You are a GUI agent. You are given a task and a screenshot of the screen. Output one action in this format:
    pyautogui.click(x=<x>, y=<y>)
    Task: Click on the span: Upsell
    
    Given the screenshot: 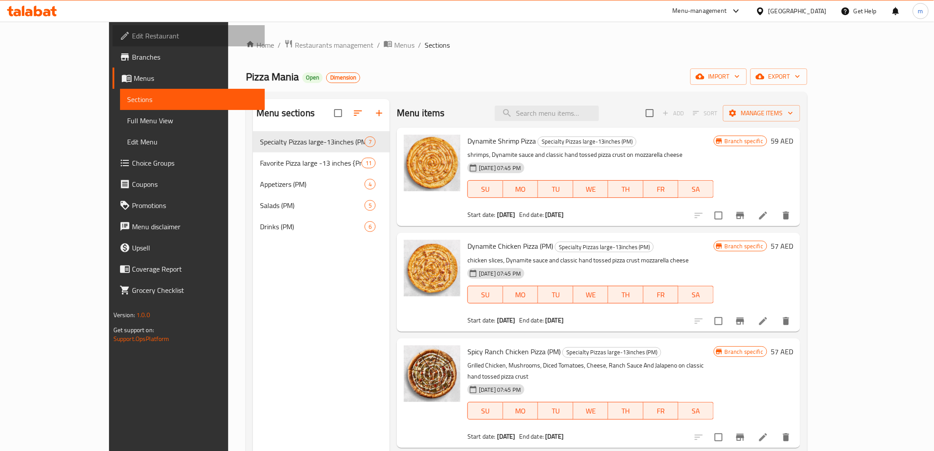 What is the action you would take?
    pyautogui.click(x=195, y=248)
    